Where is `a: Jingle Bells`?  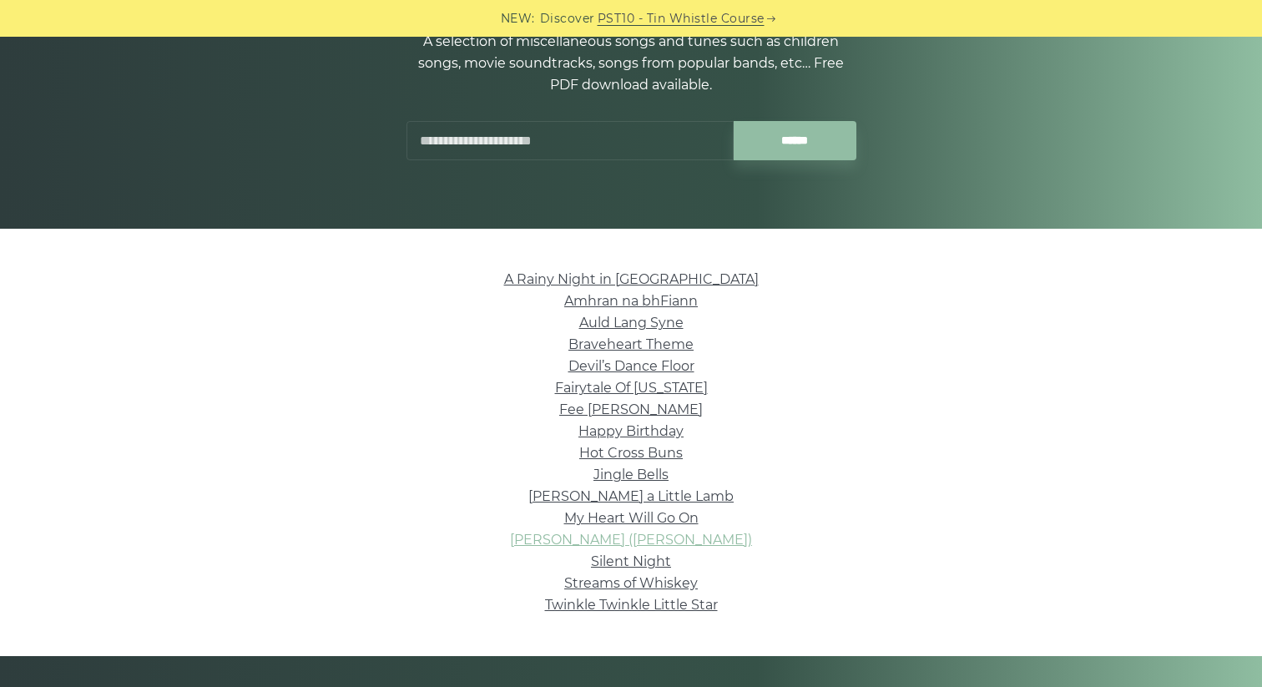
a: Jingle Bells is located at coordinates (631, 474).